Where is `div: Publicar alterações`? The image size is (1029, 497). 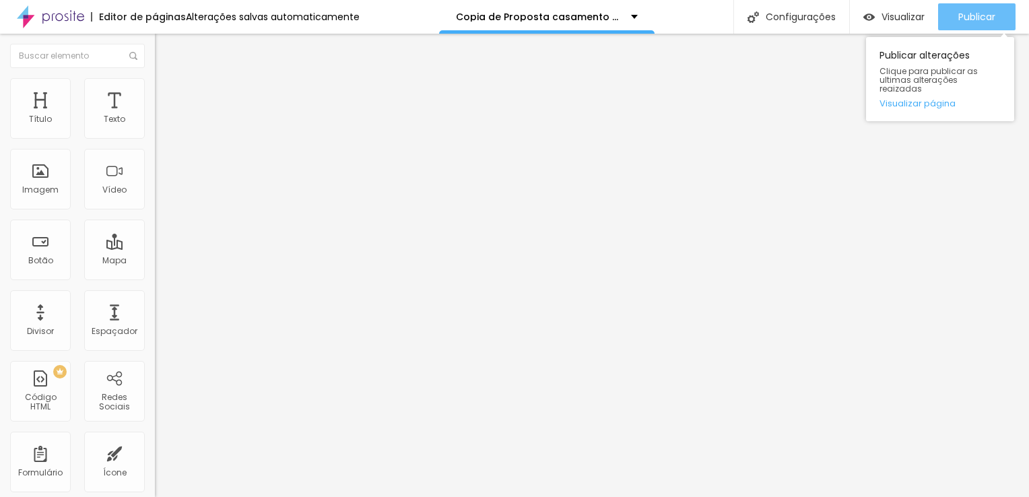 div: Publicar alterações is located at coordinates (941, 79).